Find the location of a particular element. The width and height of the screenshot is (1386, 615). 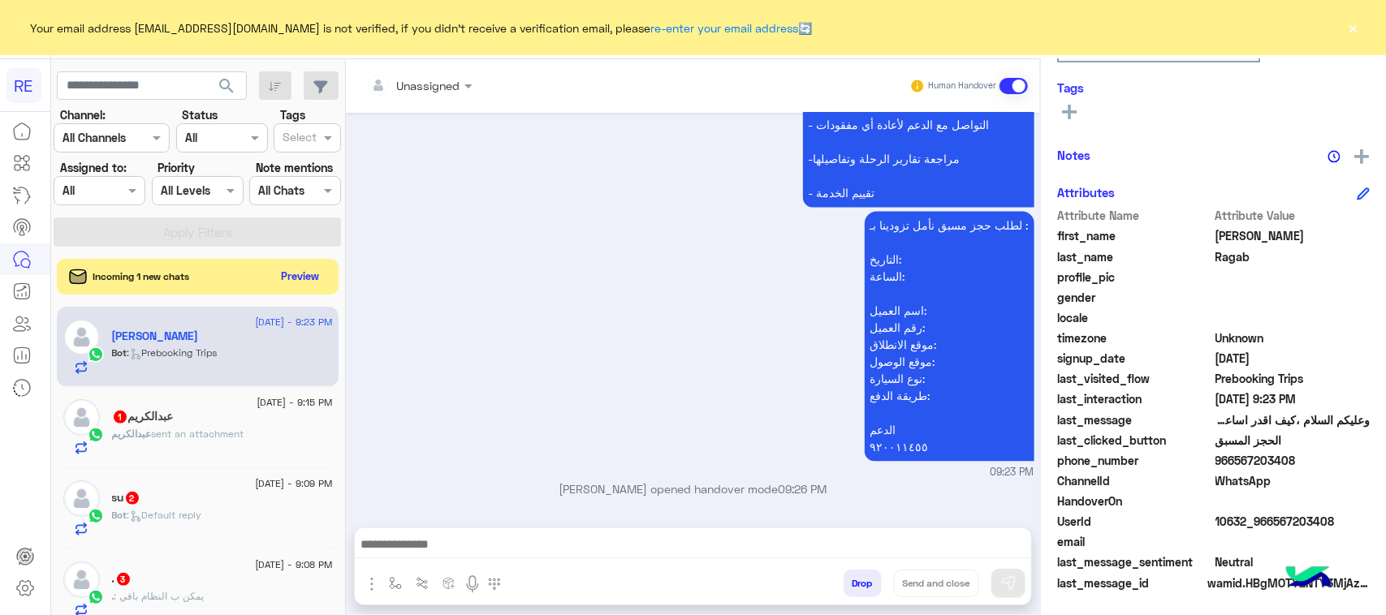

span: 2025-08-17T18:23:55.908Z is located at coordinates (1293, 399).